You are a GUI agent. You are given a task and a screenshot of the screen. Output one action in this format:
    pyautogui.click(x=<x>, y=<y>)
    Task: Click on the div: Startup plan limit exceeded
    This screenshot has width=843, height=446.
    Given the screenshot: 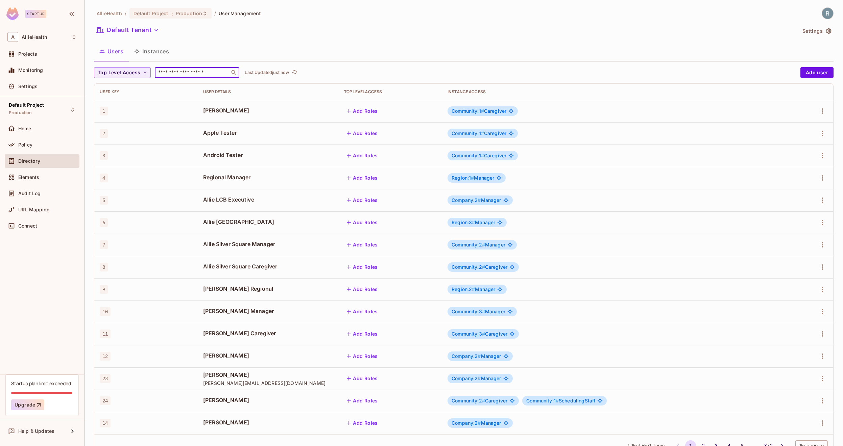 What is the action you would take?
    pyautogui.click(x=41, y=384)
    